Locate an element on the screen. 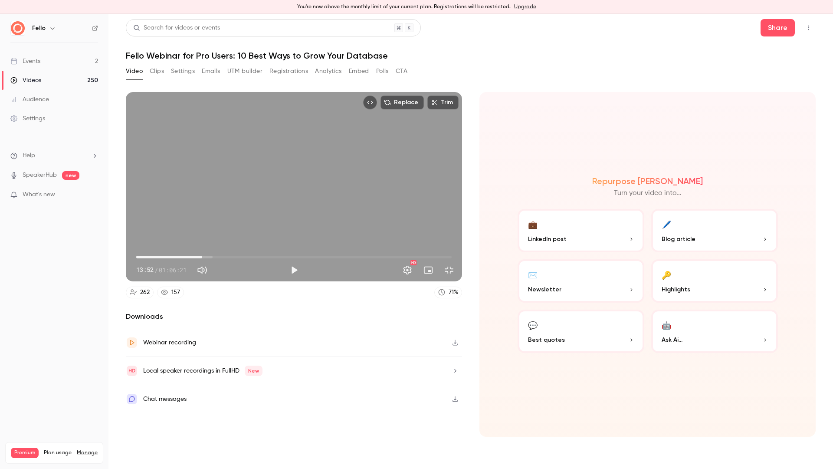 Image resolution: width=833 pixels, height=469 pixels. a: 71% is located at coordinates (448, 292).